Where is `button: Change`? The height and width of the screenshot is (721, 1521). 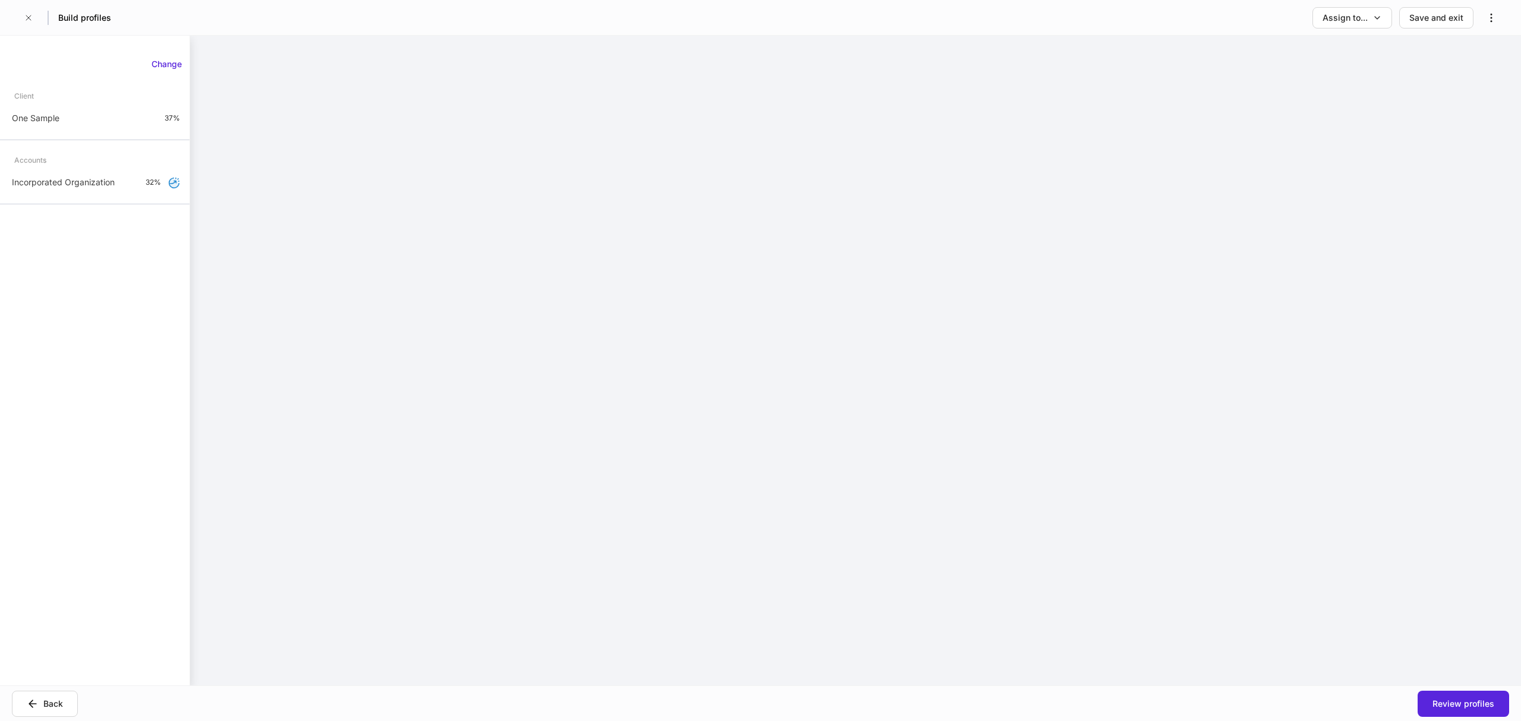
button: Change is located at coordinates (166, 64).